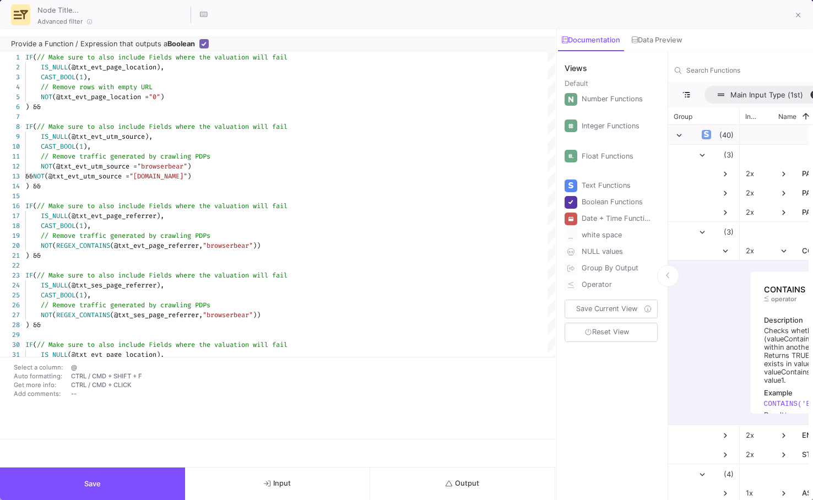 This screenshot has height=500, width=813. I want to click on div: Views, so click(612, 62).